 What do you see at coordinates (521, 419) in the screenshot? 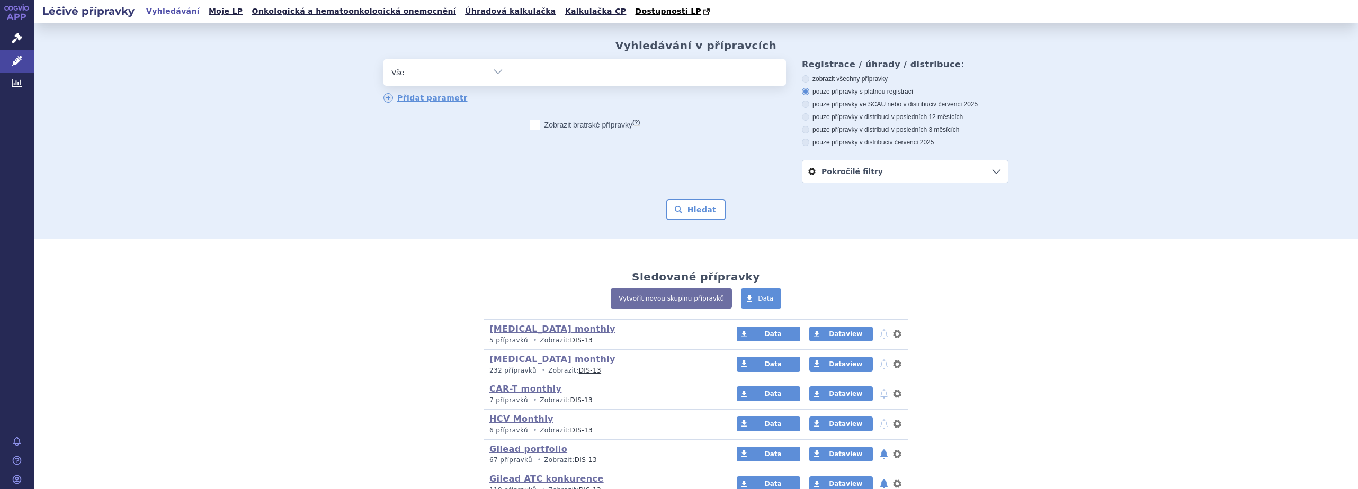
I see `a: HCV Monthly` at bounding box center [521, 419].